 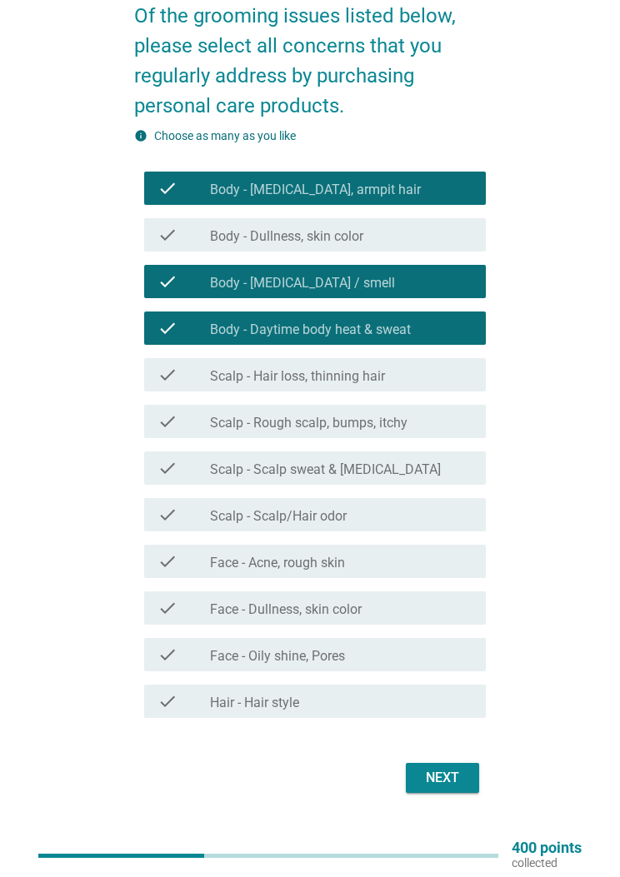 What do you see at coordinates (442, 778) in the screenshot?
I see `div: Next` at bounding box center [442, 778].